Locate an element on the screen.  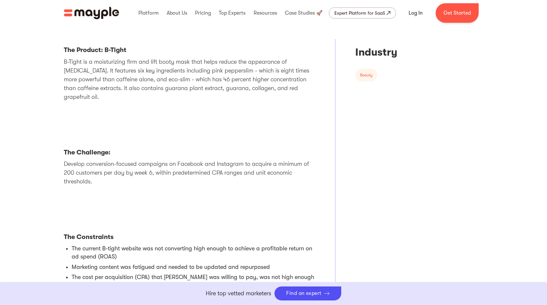
h4: The Challenge: is located at coordinates (190, 153).